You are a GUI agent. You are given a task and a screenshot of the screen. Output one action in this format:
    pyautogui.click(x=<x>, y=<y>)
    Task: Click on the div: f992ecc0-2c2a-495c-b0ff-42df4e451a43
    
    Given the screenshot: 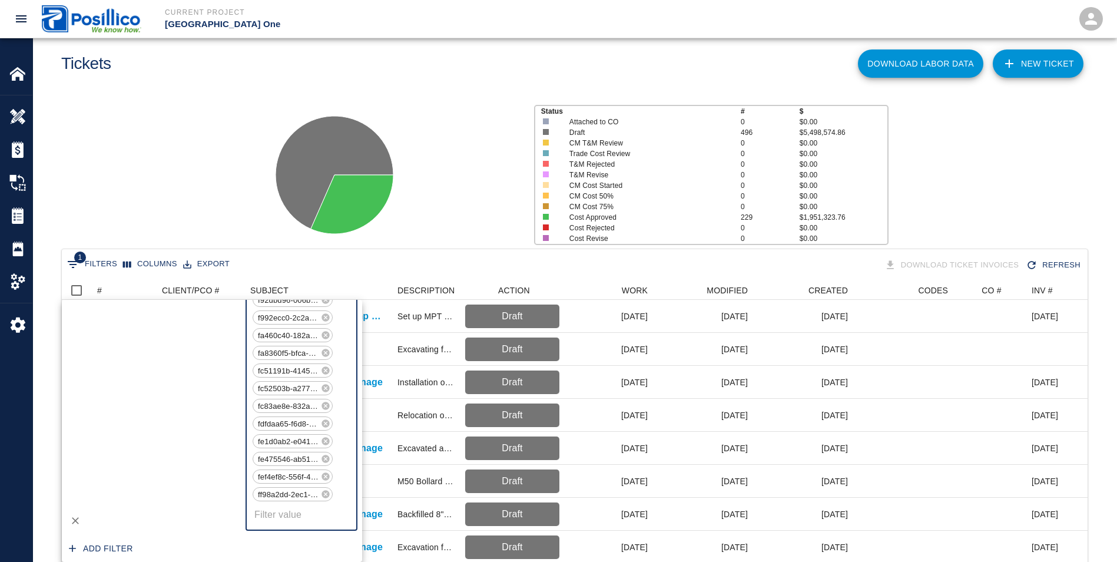 What is the action you would take?
    pyautogui.click(x=293, y=318)
    